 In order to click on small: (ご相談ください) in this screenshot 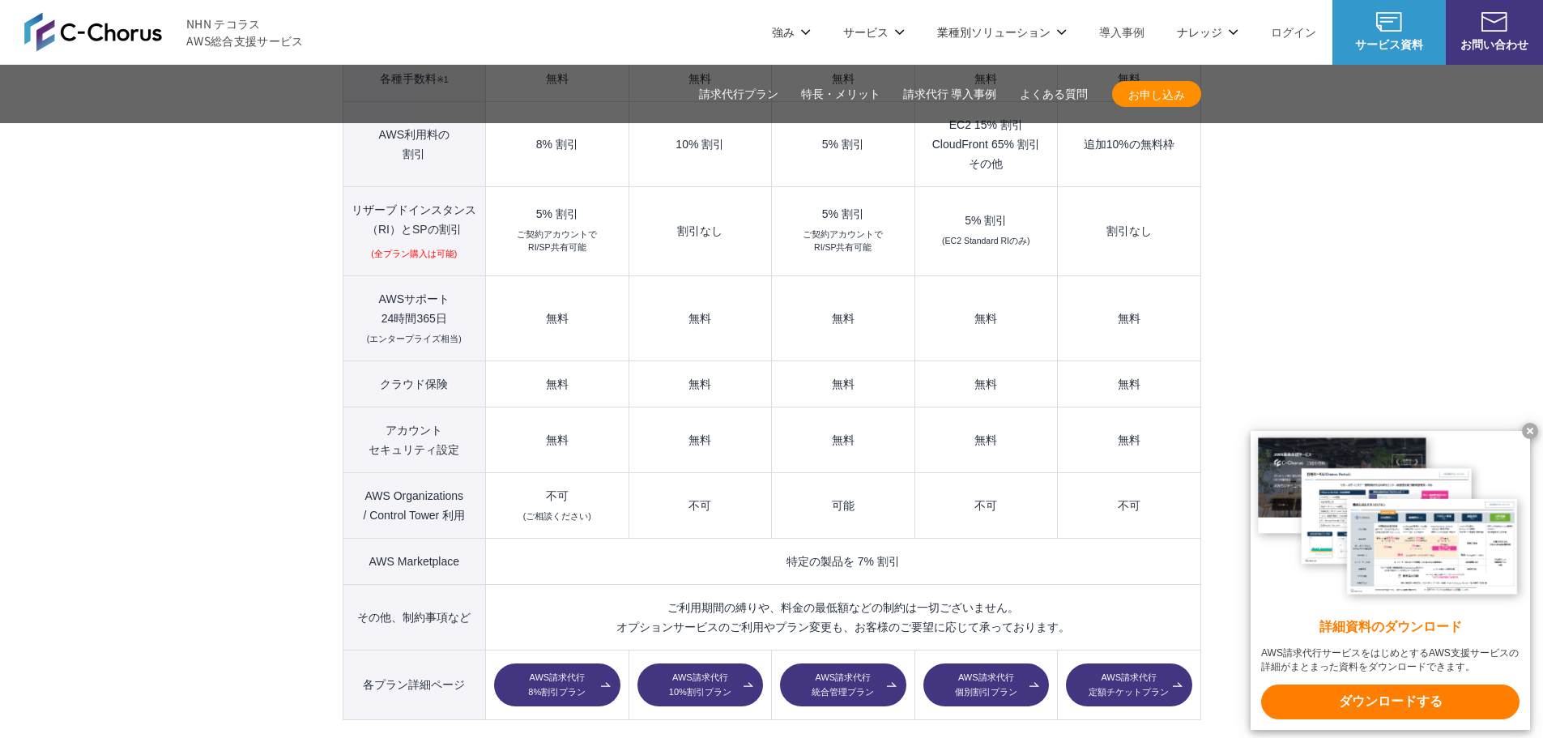, I will do `click(557, 516)`.